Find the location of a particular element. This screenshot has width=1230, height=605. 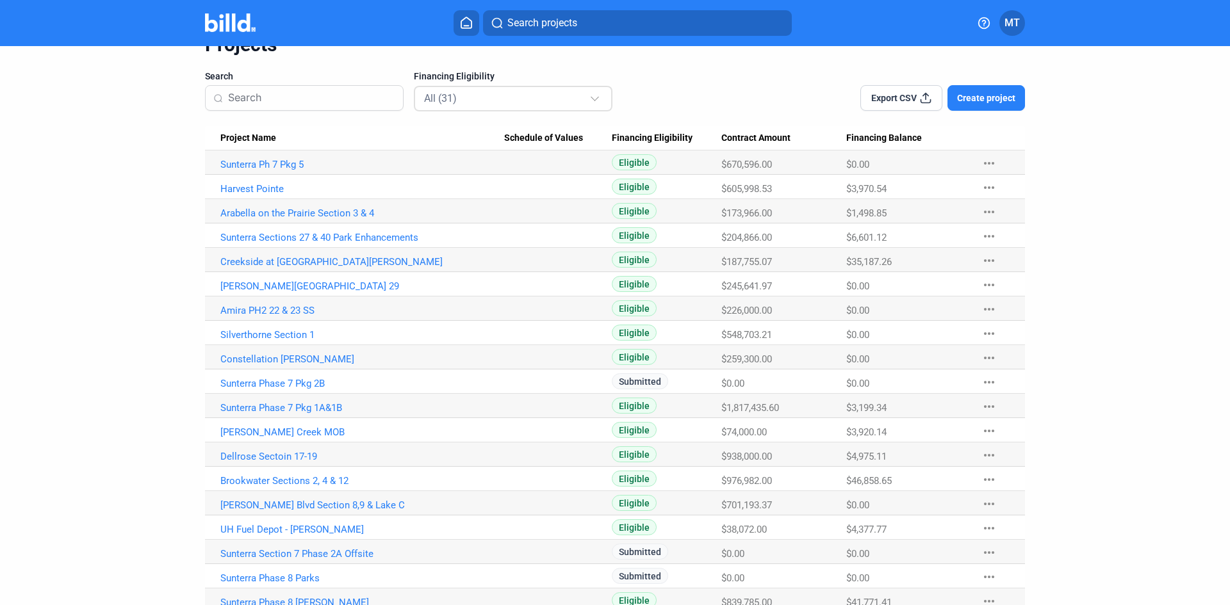

span: $605,998.53 is located at coordinates (746, 189).